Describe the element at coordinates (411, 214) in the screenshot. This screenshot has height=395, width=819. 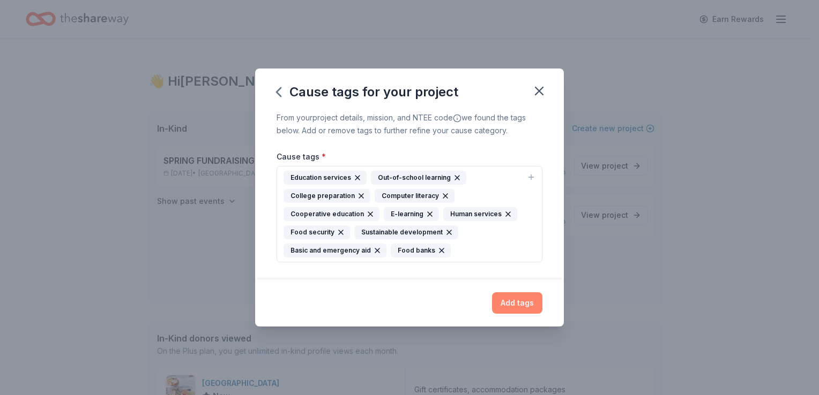
I see `div: E-learning` at that location.